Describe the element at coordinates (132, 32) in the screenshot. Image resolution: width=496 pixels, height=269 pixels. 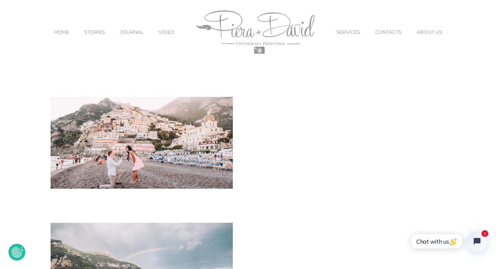
I see `span: JOURNAL` at that location.